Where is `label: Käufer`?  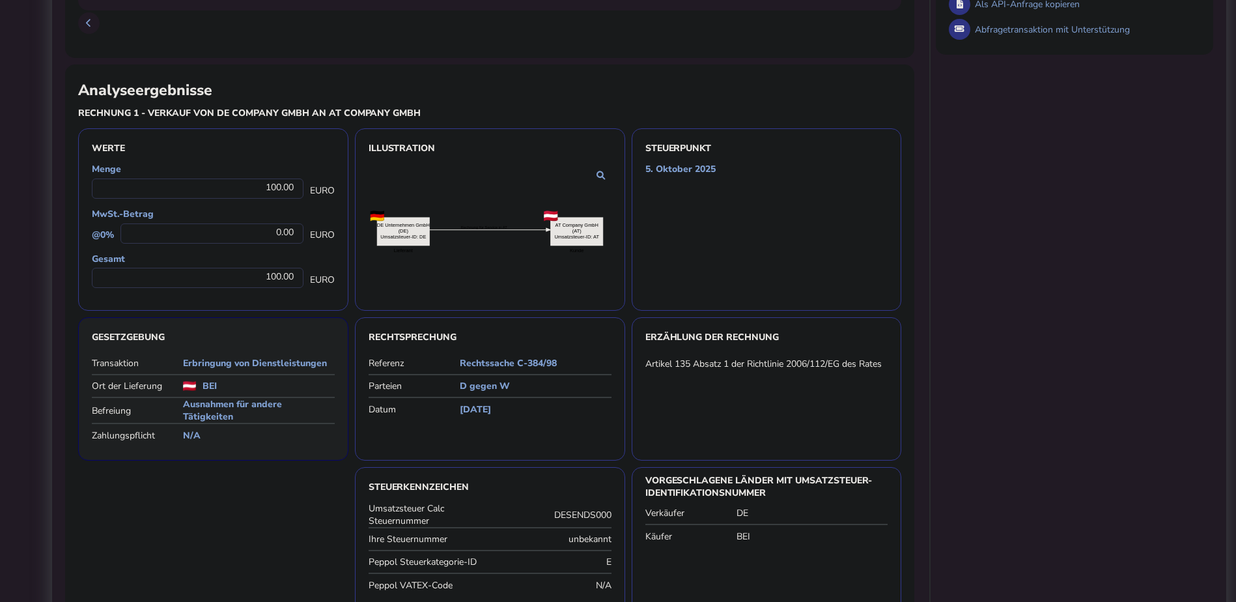
label: Käufer is located at coordinates (691, 536).